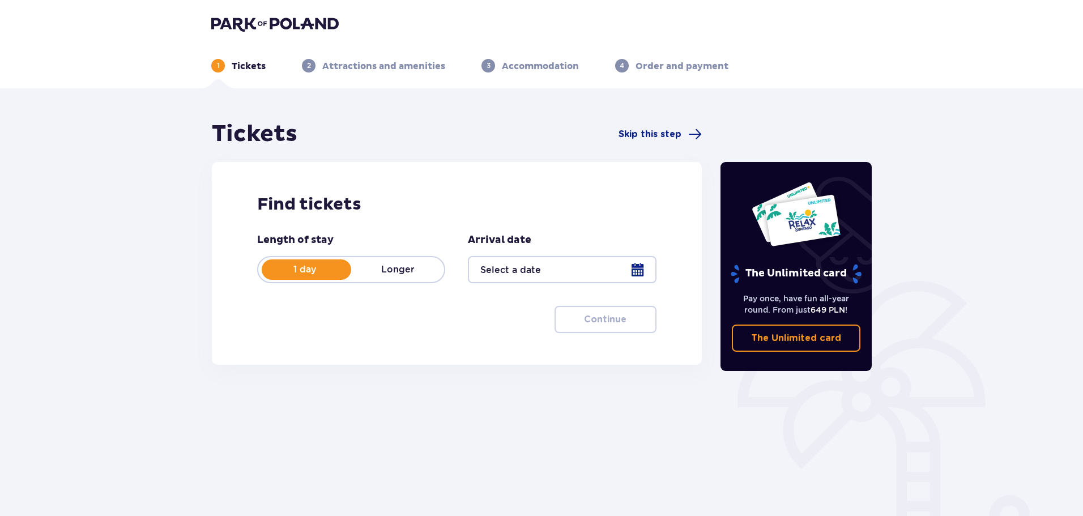 Image resolution: width=1083 pixels, height=516 pixels. I want to click on p: 1 day, so click(305, 270).